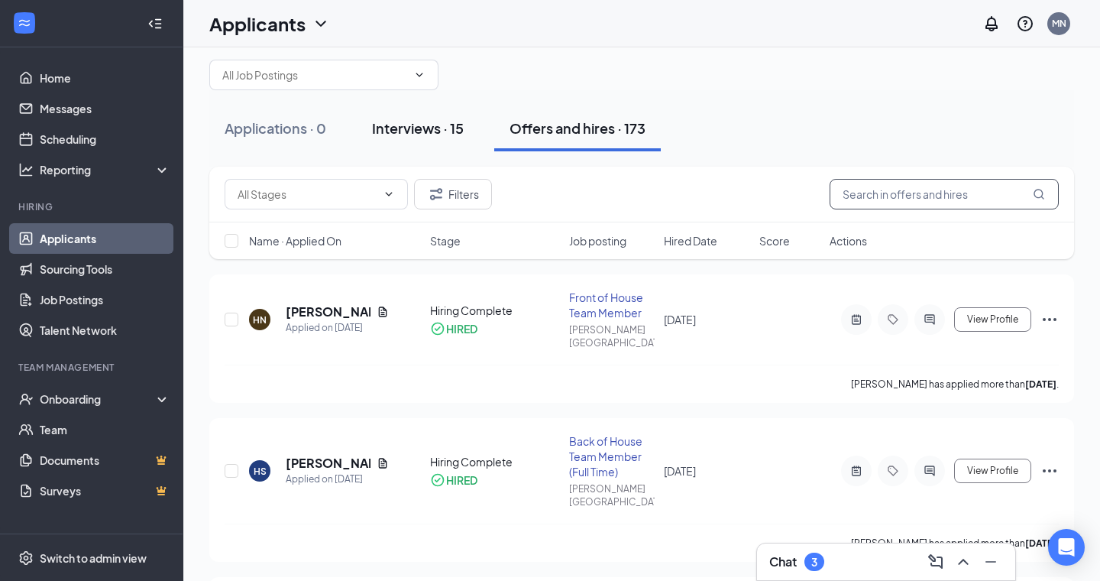 The image size is (1100, 581). Describe the element at coordinates (24, 23) in the screenshot. I see `svg: WorkstreamLogo` at that location.